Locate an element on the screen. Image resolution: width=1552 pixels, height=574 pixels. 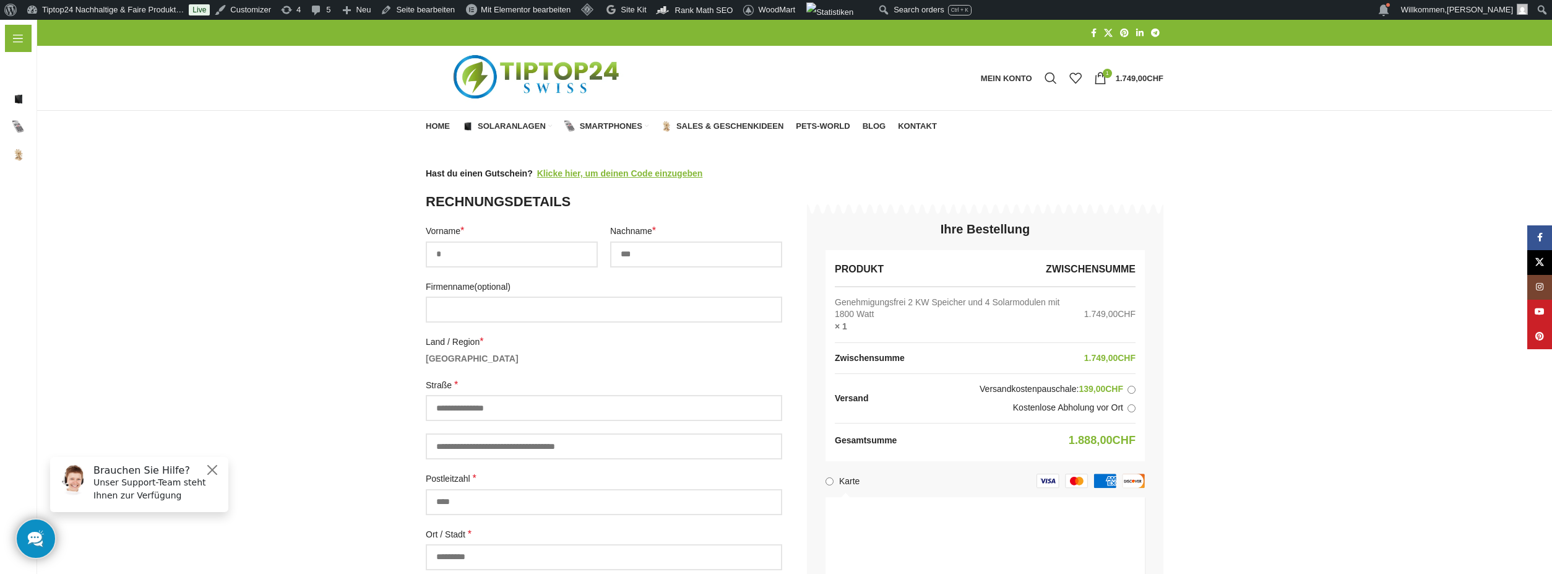
span: Sales & Geschenkideen is located at coordinates (730, 126).